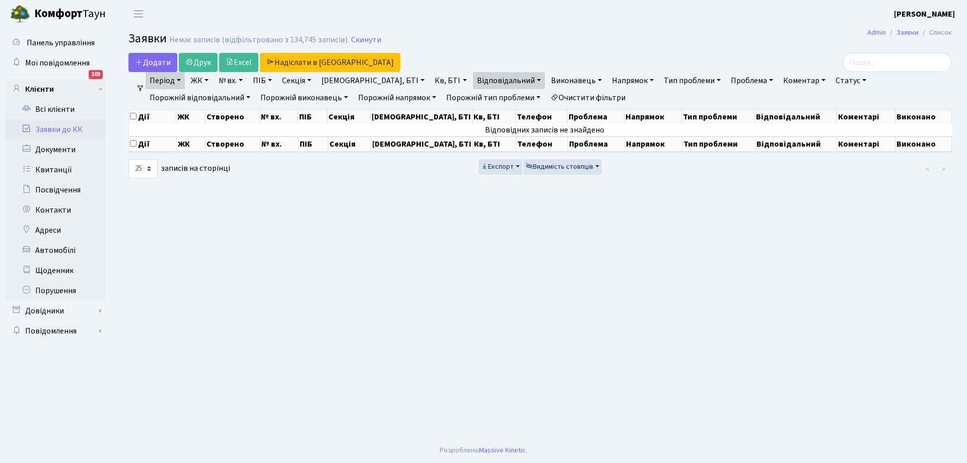  What do you see at coordinates (262, 81) in the screenshot?
I see `a: ПІБ` at bounding box center [262, 81].